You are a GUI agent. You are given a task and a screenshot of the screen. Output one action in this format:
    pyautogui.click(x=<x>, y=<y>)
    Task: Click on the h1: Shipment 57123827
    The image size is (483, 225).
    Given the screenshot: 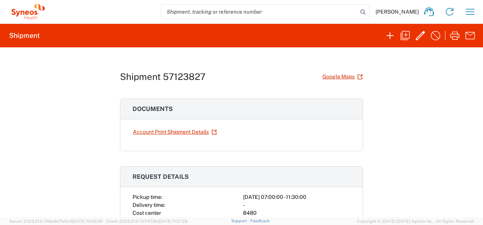 What is the action you would take?
    pyautogui.click(x=162, y=77)
    